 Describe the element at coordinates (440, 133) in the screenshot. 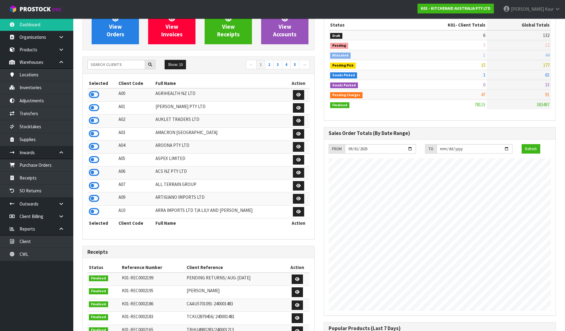

I see `h3: Sales Order Totals (By Date Range)` at that location.